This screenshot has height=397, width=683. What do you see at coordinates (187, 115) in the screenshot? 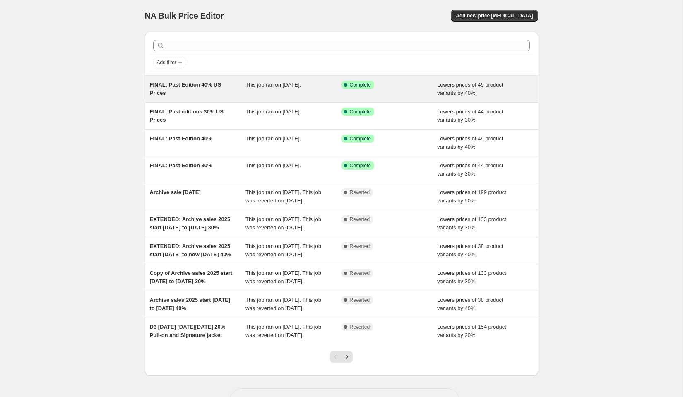
I see `span: FINAL: Past editions 30% US Prices` at bounding box center [187, 115].